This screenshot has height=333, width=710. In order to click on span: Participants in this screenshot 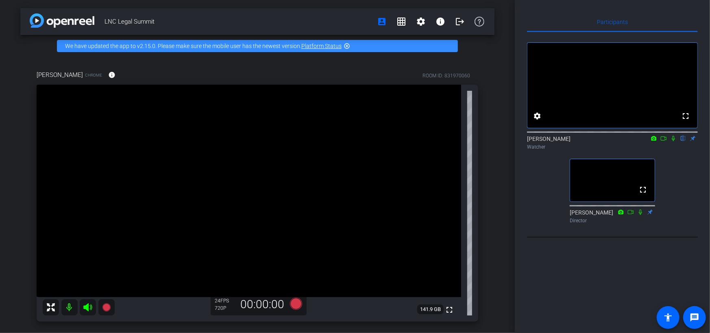, I will do `click(613, 22)`.